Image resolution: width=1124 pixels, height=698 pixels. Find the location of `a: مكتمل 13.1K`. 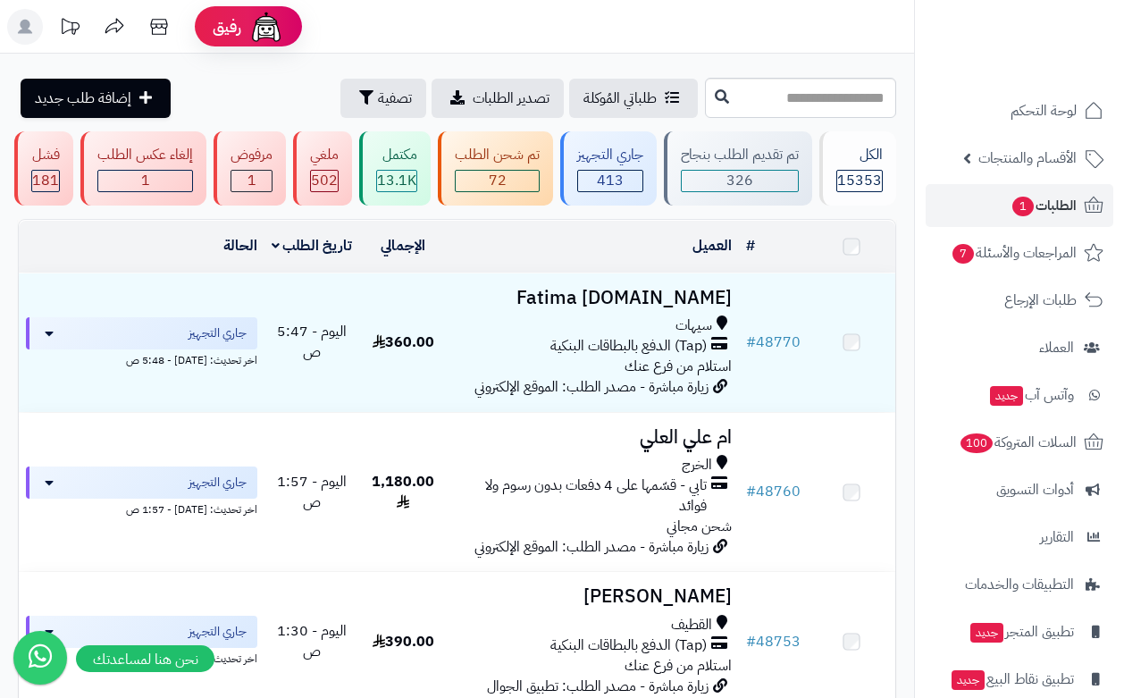

a: مكتمل 13.1K is located at coordinates (395, 168).